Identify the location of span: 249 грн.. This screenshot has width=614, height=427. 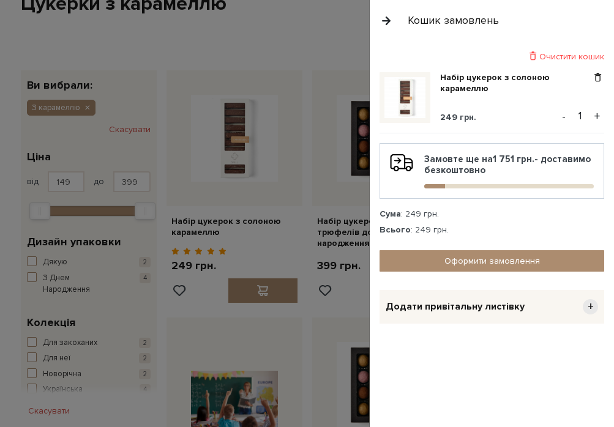
(458, 117).